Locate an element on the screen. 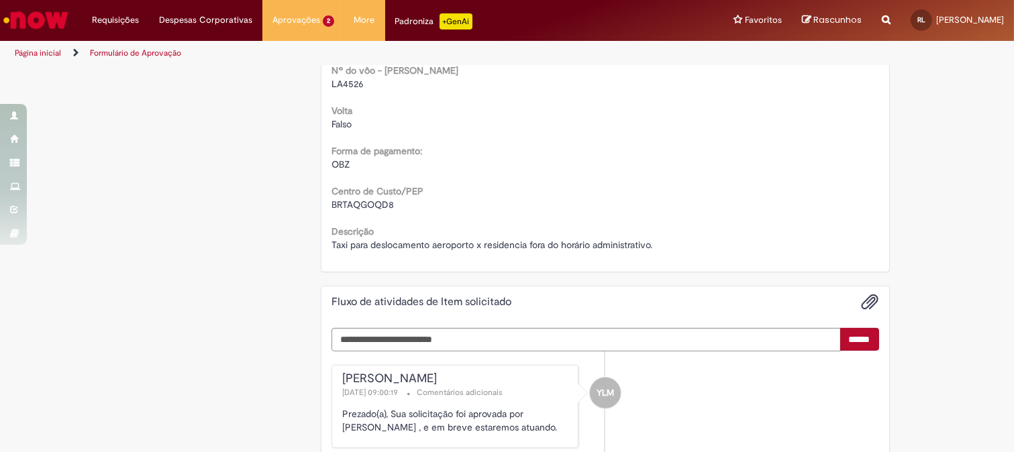  a: Rascunhos is located at coordinates (831, 20).